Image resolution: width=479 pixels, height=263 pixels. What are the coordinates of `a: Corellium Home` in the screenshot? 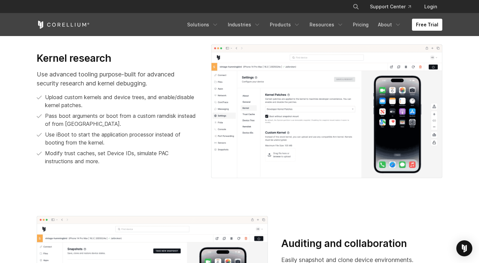 It's located at (63, 25).